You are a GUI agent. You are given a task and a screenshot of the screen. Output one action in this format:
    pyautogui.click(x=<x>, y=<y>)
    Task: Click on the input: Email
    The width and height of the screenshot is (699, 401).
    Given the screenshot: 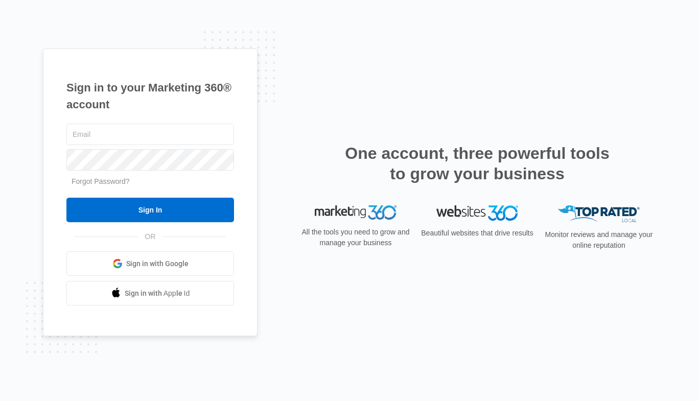 What is the action you would take?
    pyautogui.click(x=150, y=134)
    